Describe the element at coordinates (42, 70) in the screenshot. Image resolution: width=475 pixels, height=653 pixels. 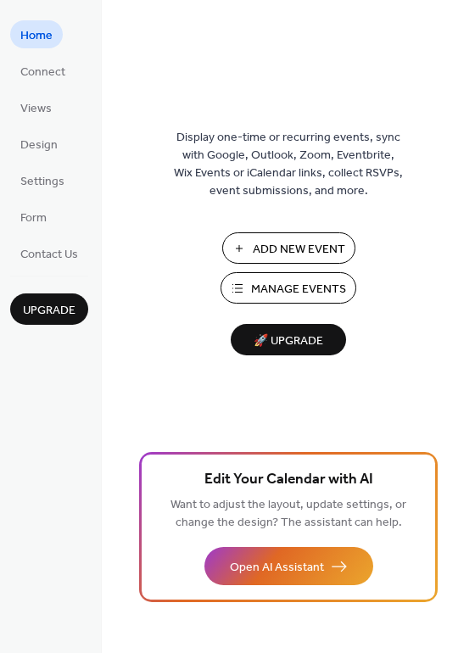
I see `a: Connect` at that location.